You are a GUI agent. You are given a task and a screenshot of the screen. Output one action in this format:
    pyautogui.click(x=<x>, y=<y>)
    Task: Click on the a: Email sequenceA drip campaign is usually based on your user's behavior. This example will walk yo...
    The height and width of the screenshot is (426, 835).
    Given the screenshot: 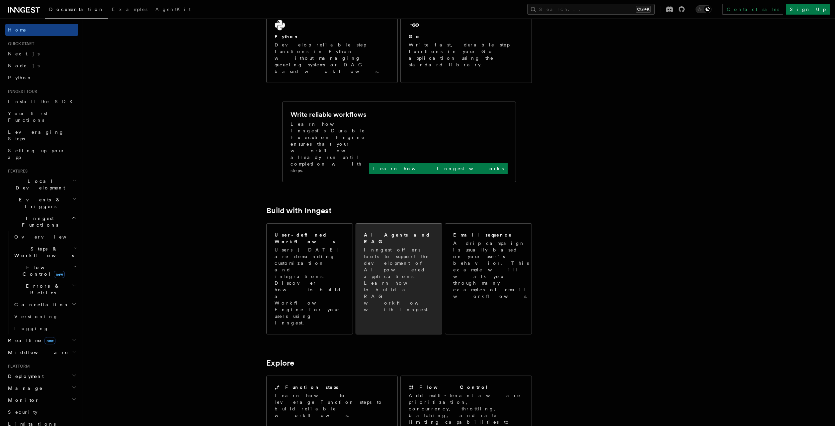 What is the action you would take?
    pyautogui.click(x=488, y=279)
    